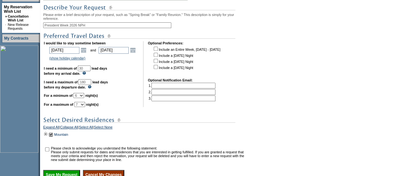  What do you see at coordinates (16, 38) in the screenshot?
I see `a: My Contracts` at bounding box center [16, 38].